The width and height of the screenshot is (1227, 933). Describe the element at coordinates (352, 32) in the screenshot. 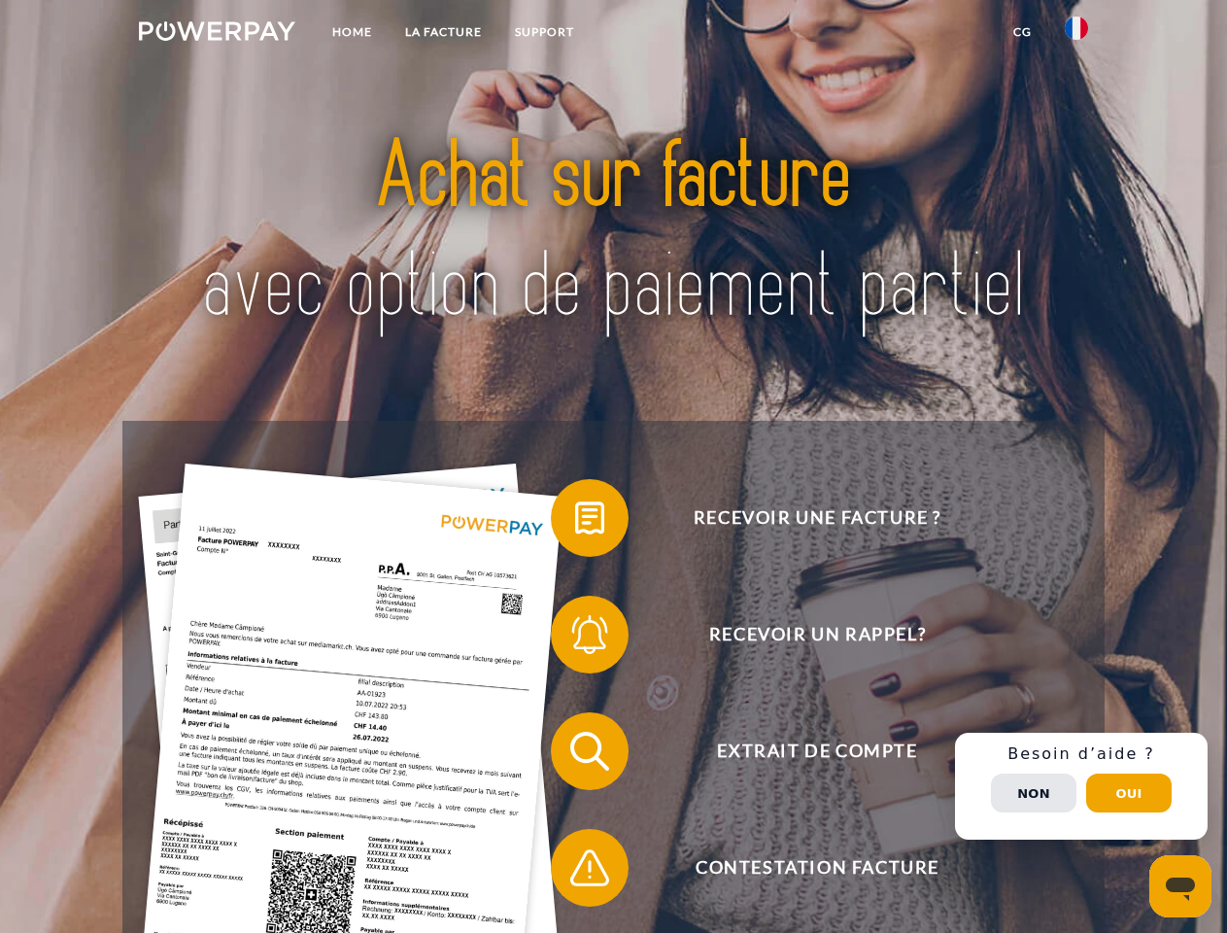

I see `a: Home` at that location.